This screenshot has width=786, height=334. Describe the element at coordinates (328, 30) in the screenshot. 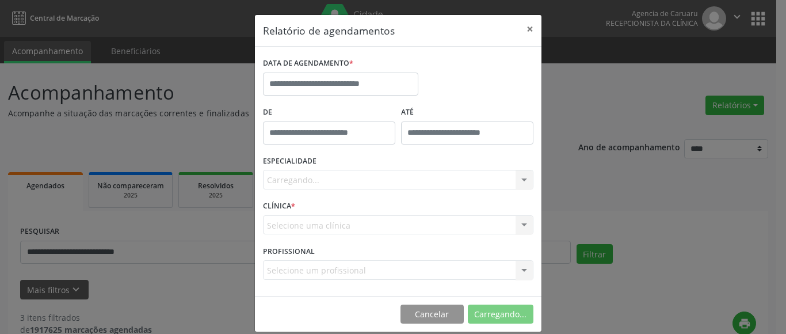

I see `h5: Relatório de agendamentos` at that location.